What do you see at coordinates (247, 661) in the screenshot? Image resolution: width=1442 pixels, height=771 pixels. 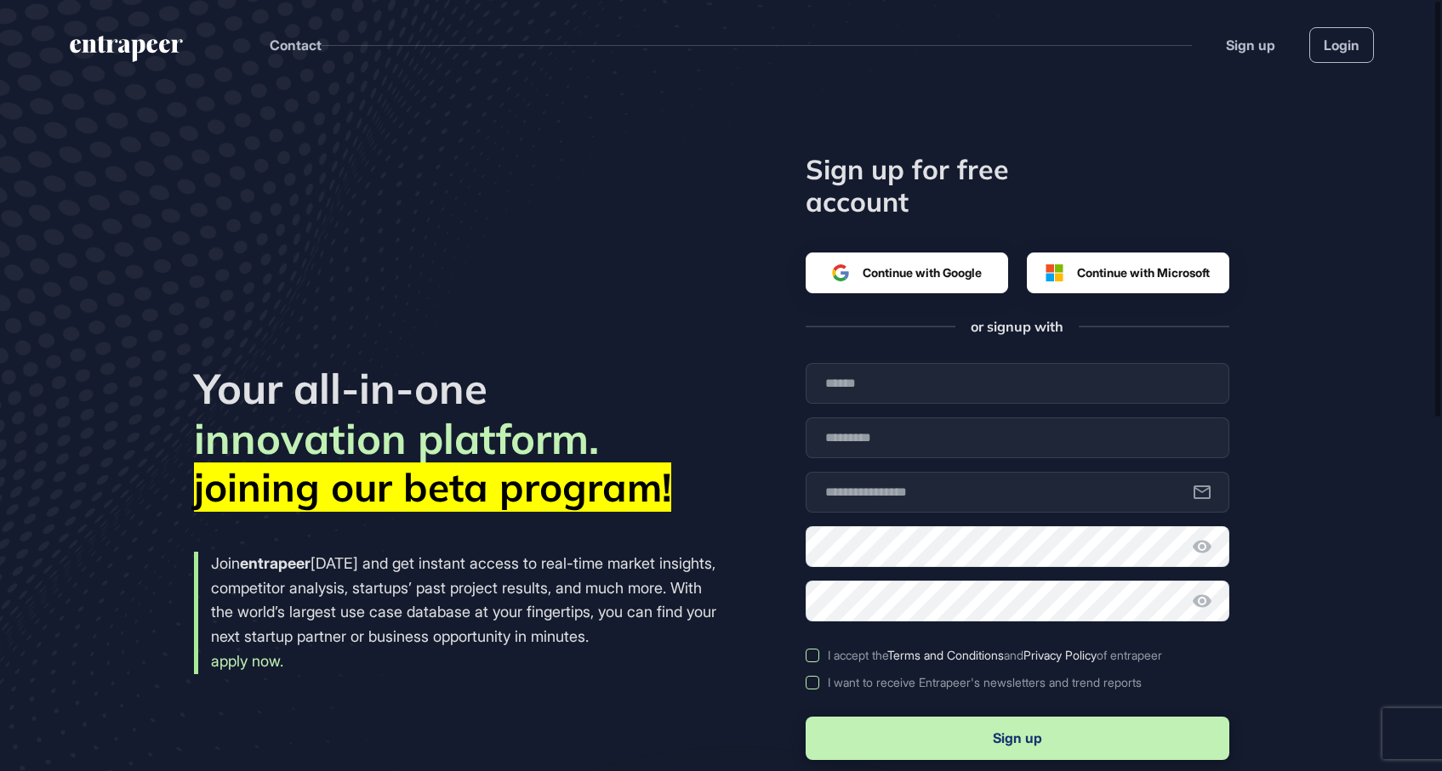 I see `a: apply now.` at bounding box center [247, 661].